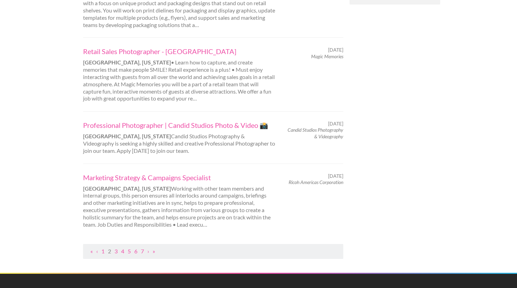 The image size is (517, 288). Describe the element at coordinates (154, 251) in the screenshot. I see `a: Last Page, Page 14` at that location.